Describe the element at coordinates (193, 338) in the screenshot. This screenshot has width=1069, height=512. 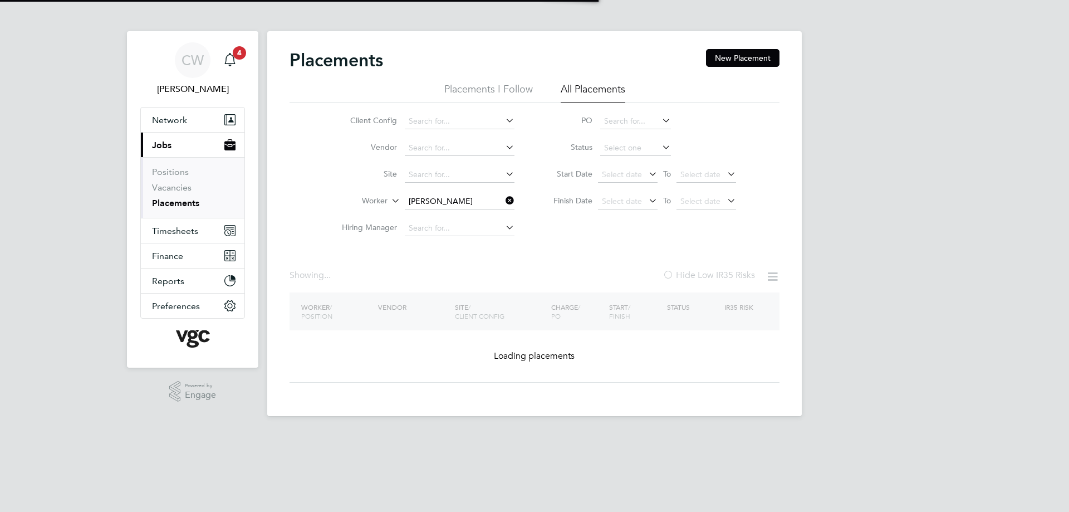
I see `img: vgcgroup-logo-retina.png` at that location.